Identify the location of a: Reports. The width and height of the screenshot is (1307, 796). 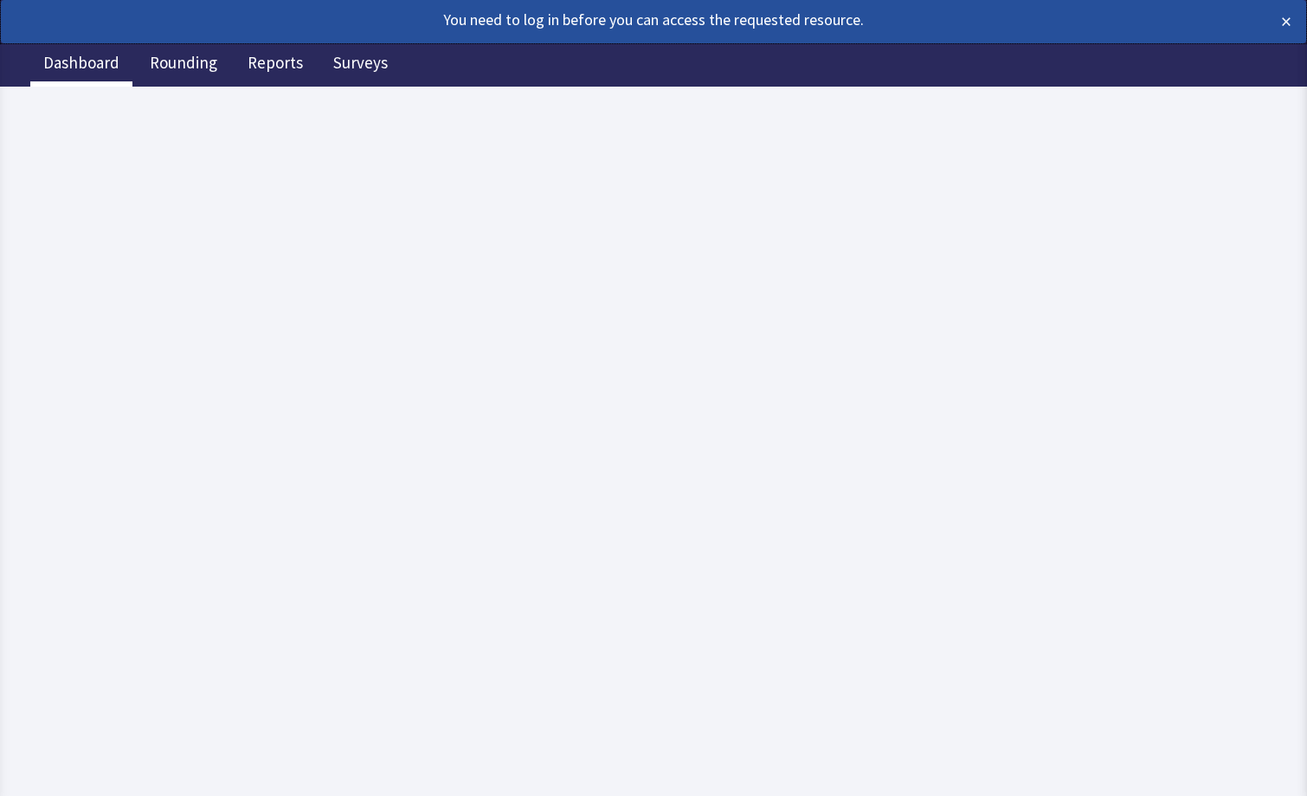
(275, 65).